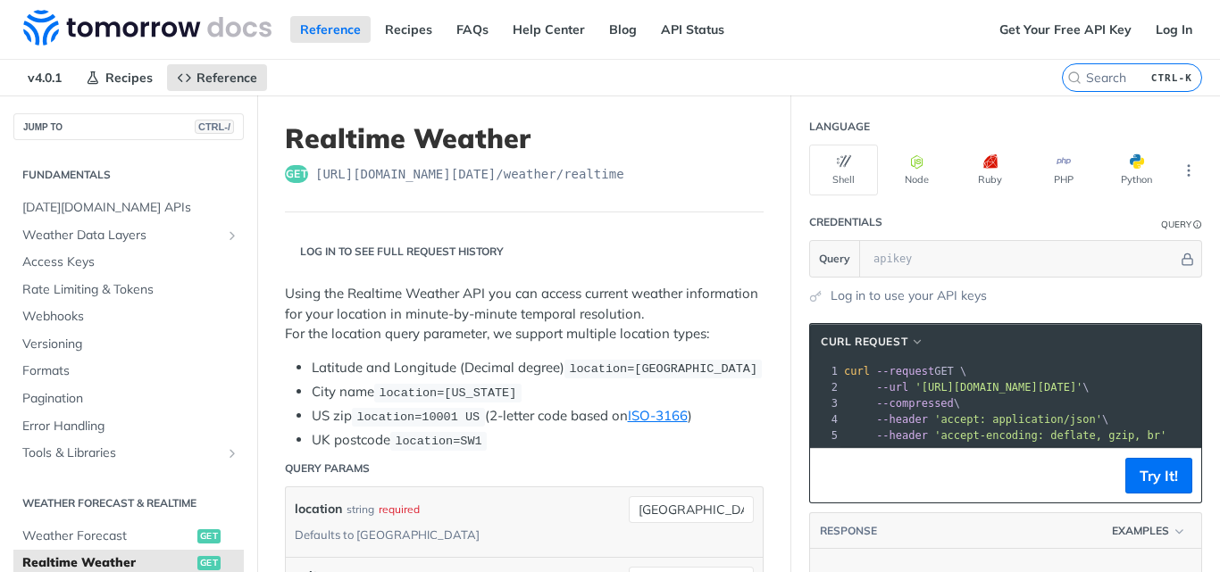 This screenshot has width=1220, height=572. Describe the element at coordinates (129, 127) in the screenshot. I see `button: JUMP TOCTRL-/` at that location.